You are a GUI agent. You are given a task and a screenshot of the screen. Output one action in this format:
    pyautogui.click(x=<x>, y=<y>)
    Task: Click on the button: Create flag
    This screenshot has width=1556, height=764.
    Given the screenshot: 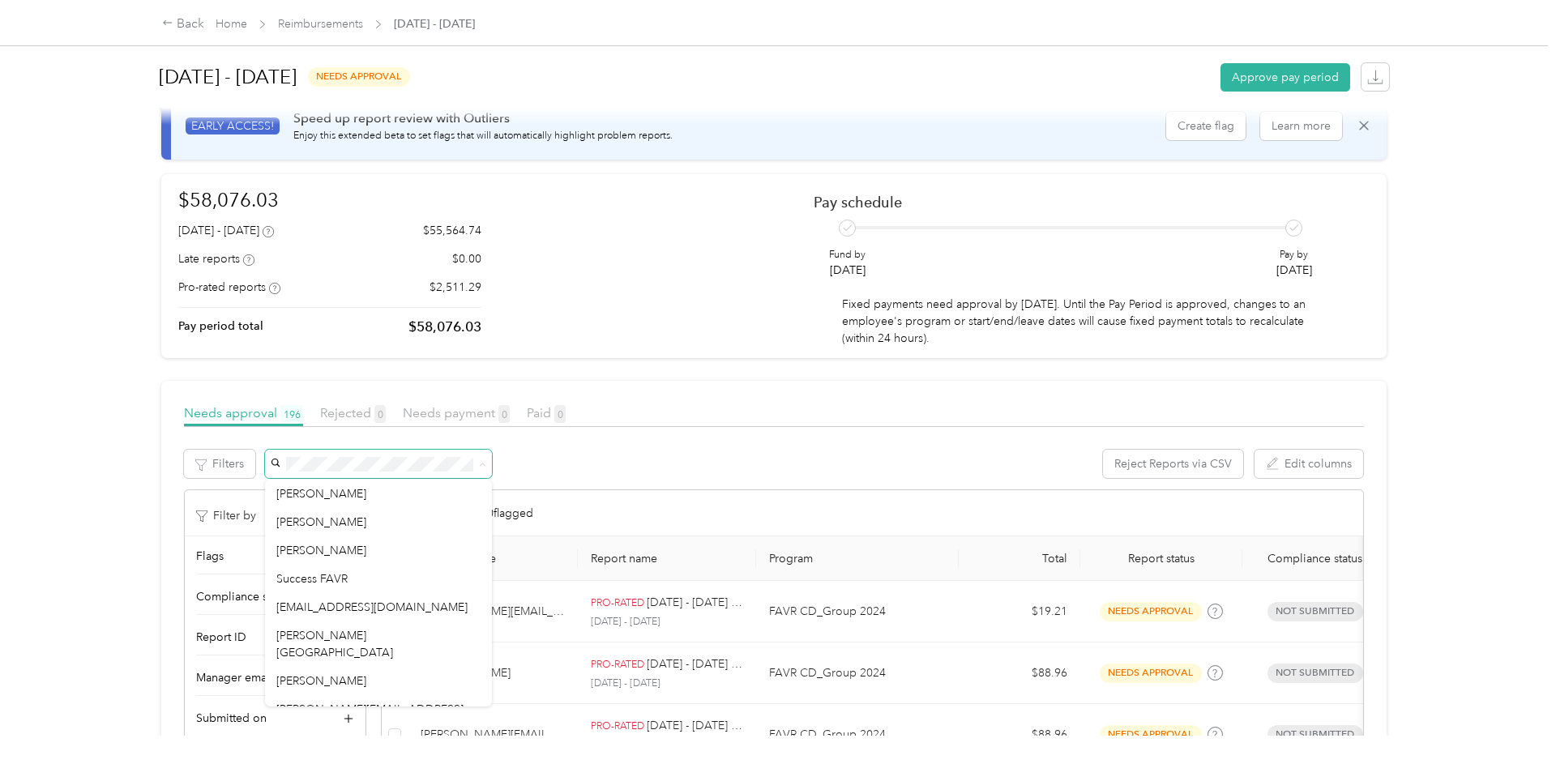 What is the action you would take?
    pyautogui.click(x=1206, y=126)
    